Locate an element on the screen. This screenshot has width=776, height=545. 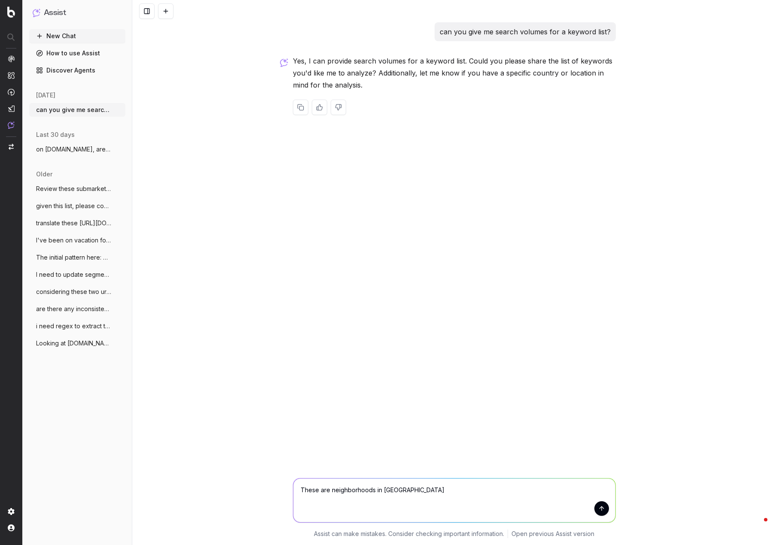
p: Assist can make mistakes. Consider checking important information. is located at coordinates (409, 534).